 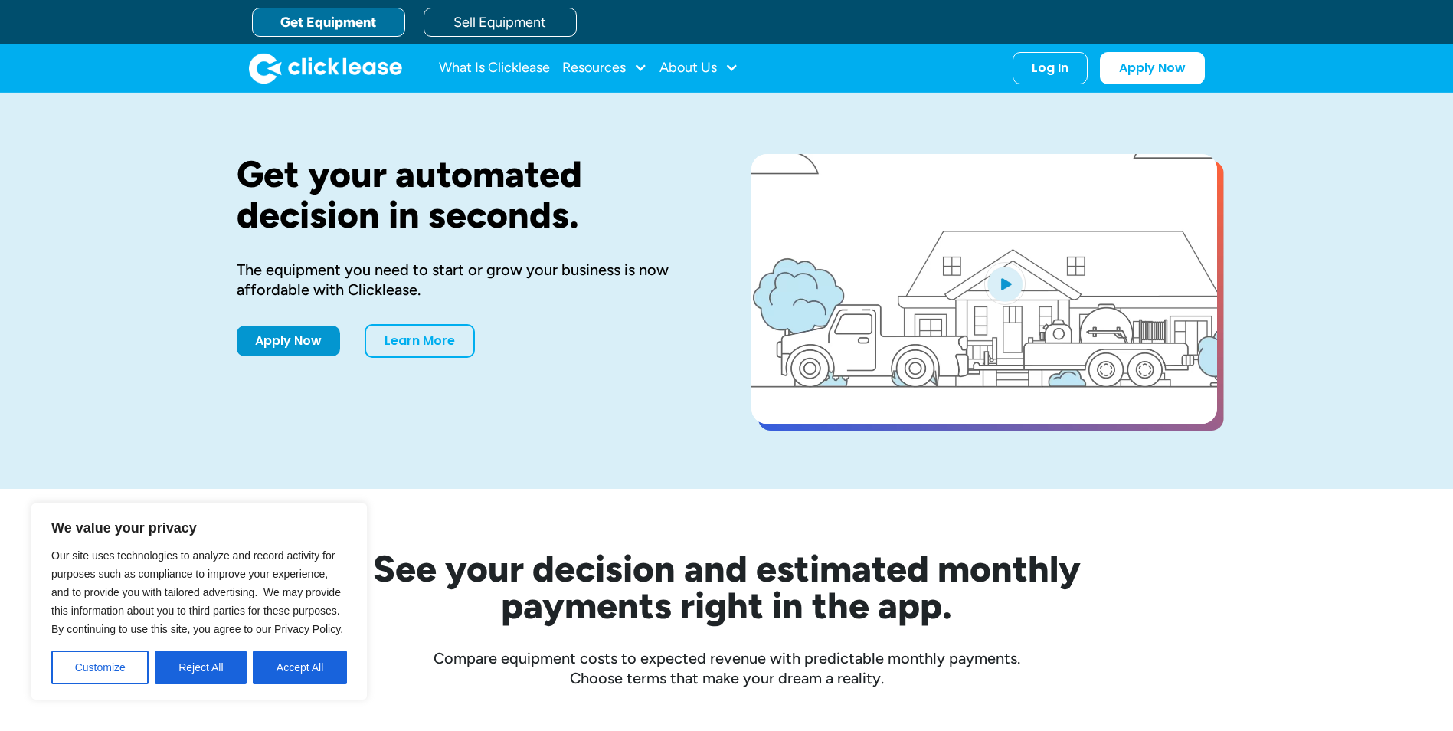 I want to click on a: home, so click(x=326, y=68).